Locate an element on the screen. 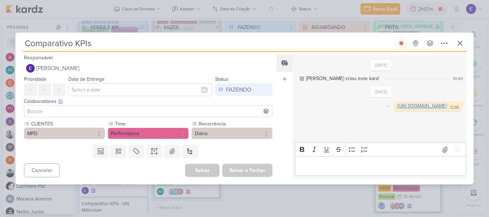 This screenshot has width=489, height=217. button: MPD is located at coordinates (64, 133).